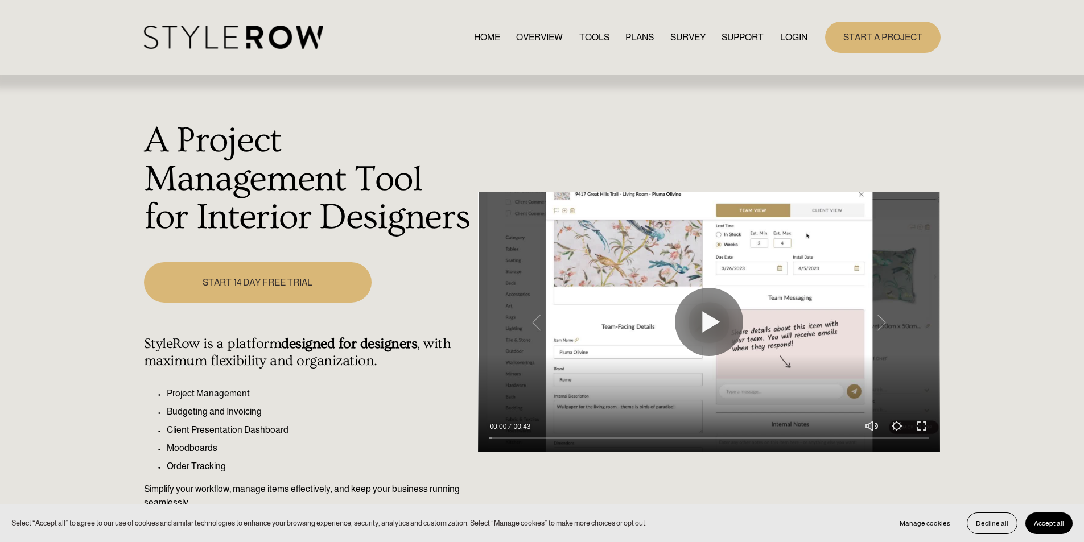 This screenshot has width=1084, height=542. What do you see at coordinates (992, 523) in the screenshot?
I see `span: Decline all` at bounding box center [992, 523].